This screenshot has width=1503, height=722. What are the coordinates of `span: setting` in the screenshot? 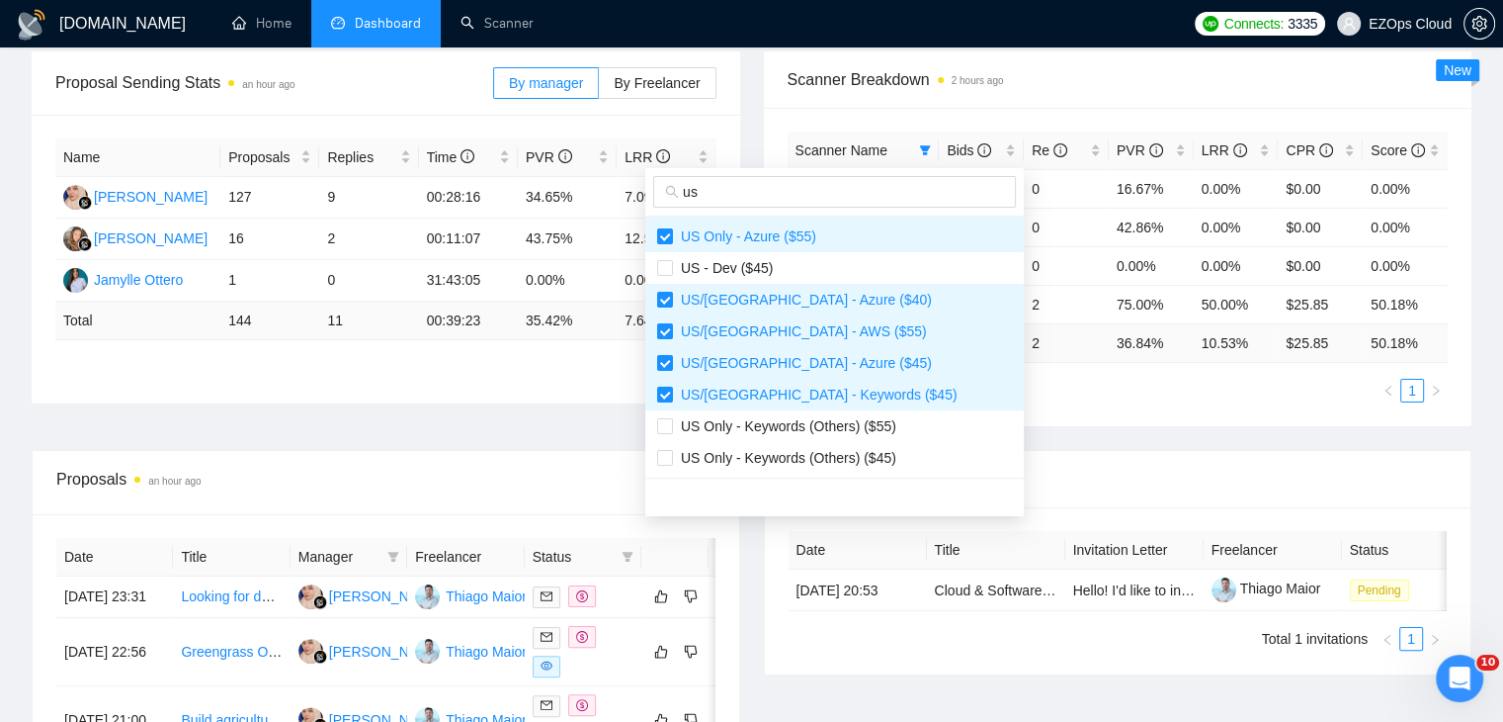 It's located at (1480, 24).